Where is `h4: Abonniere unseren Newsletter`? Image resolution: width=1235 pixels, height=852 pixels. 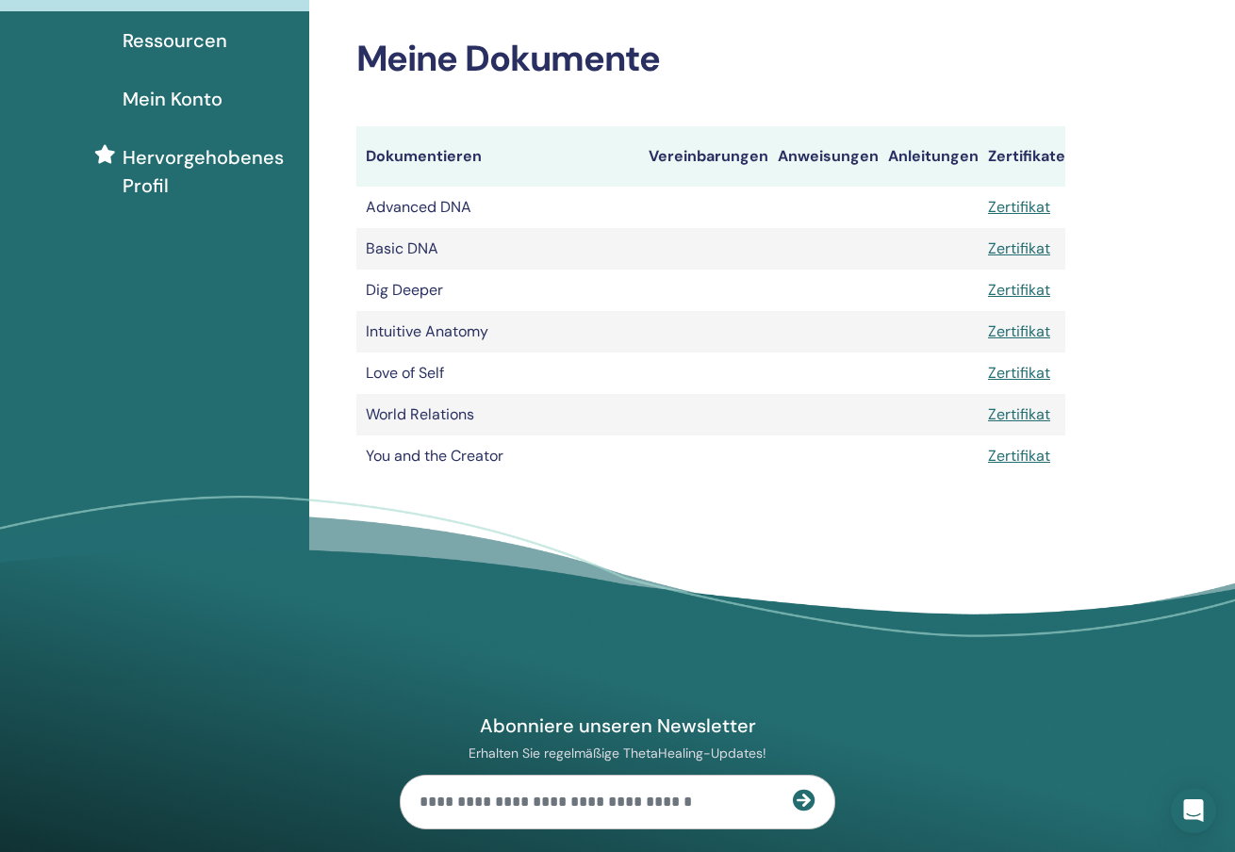 h4: Abonniere unseren Newsletter is located at coordinates (618, 726).